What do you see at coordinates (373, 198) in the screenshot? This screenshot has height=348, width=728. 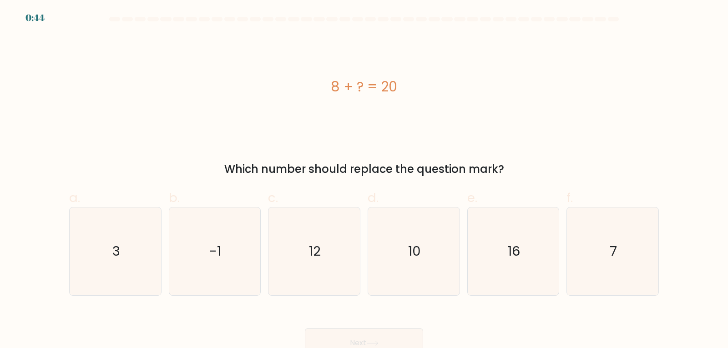 I see `span: d.` at bounding box center [373, 198].